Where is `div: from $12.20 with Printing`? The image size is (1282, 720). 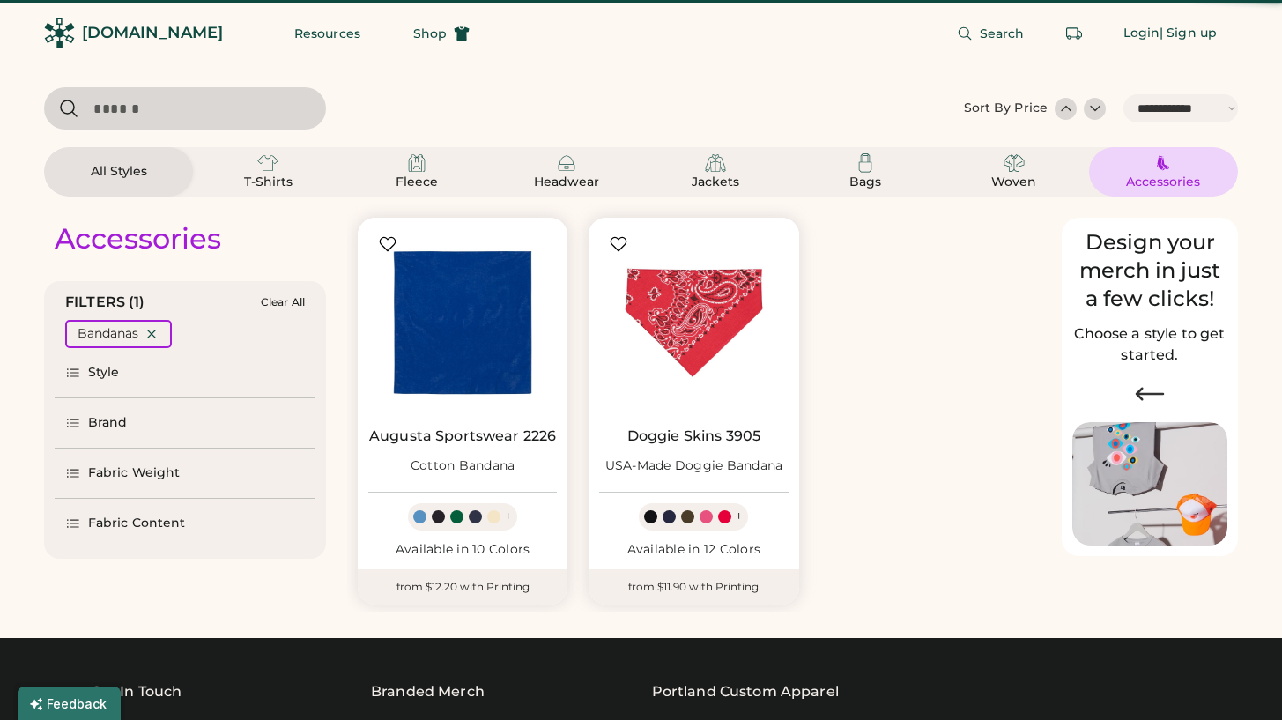
div: from $12.20 with Printing is located at coordinates (463, 587).